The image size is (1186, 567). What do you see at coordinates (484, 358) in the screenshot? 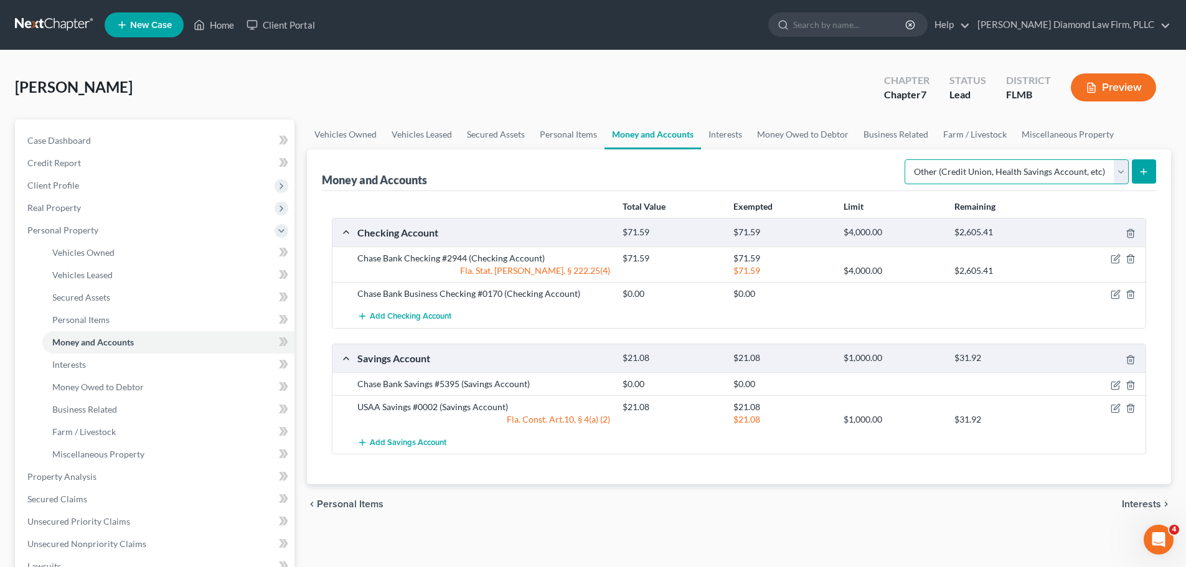
I see `div: Savings Account` at bounding box center [484, 358].